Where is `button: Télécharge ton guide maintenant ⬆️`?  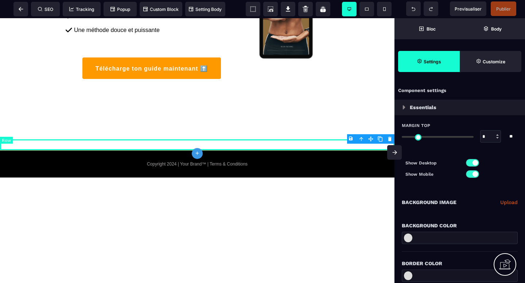
button: Télécharge ton guide maintenant ⬆️ is located at coordinates (152, 50).